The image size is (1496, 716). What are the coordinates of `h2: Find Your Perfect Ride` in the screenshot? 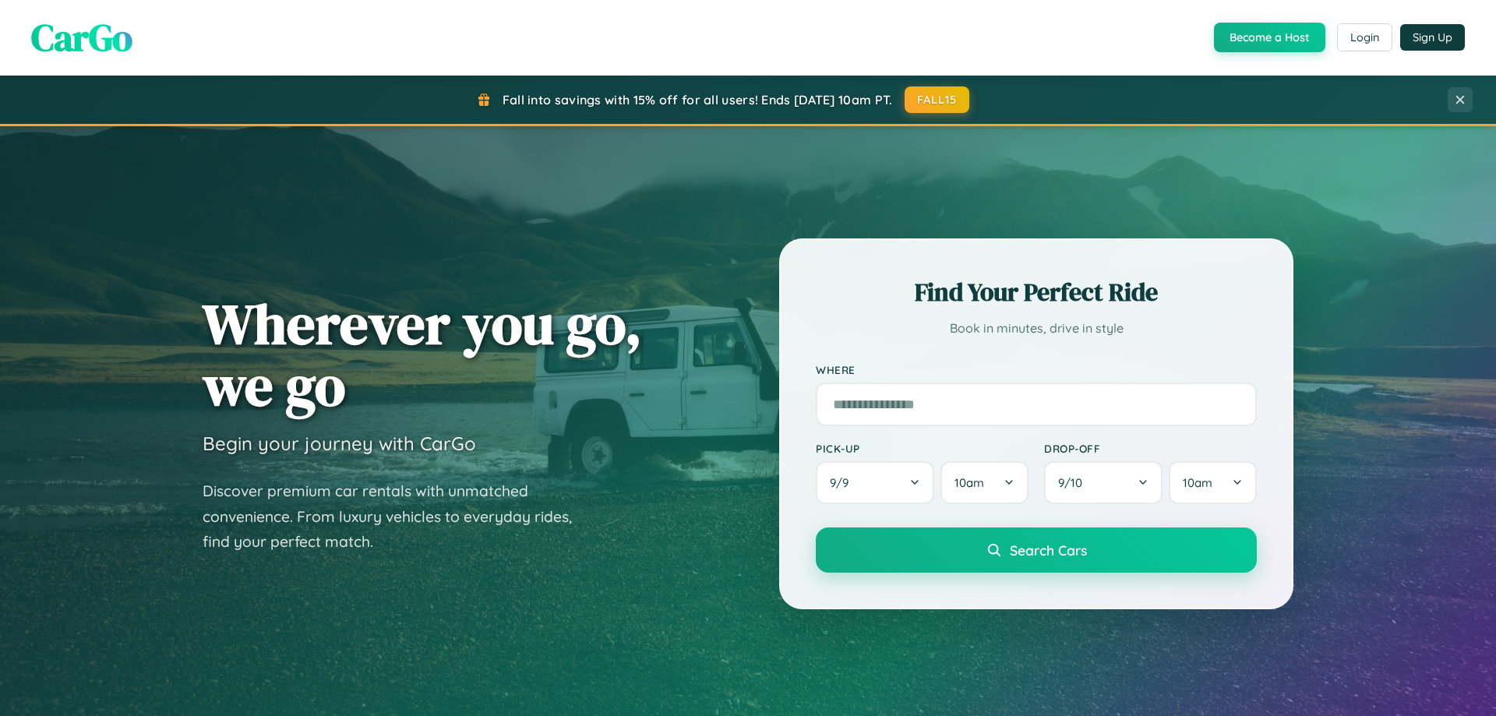 It's located at (1036, 292).